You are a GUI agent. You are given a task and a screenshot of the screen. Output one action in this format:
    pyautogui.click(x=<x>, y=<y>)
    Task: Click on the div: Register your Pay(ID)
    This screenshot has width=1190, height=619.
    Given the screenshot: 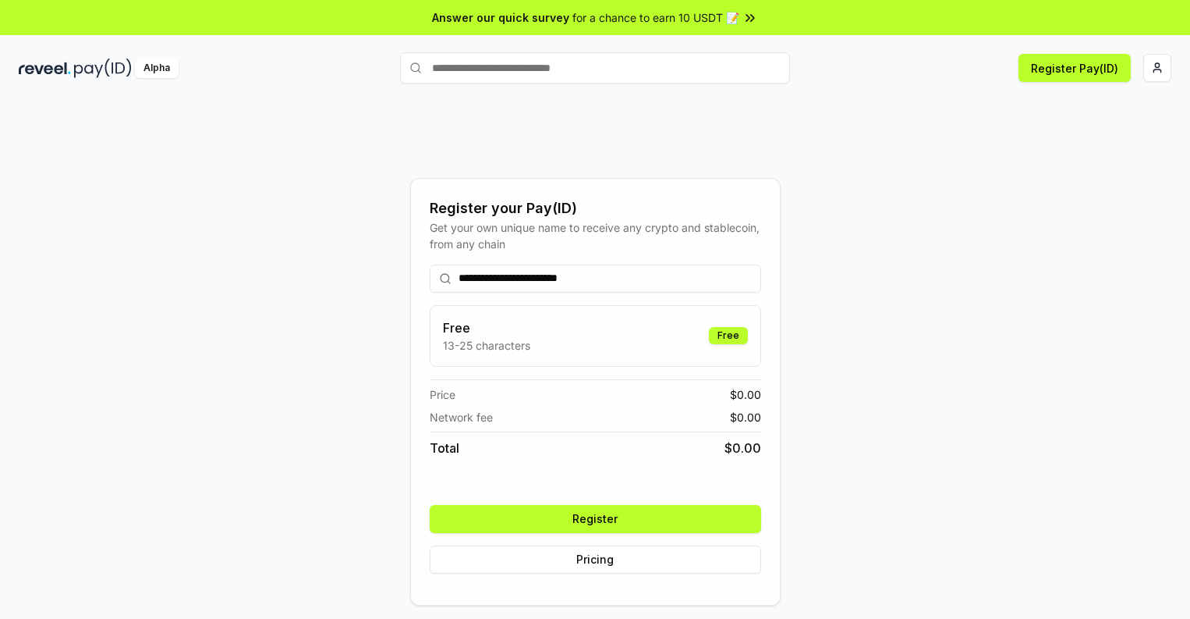 What is the action you would take?
    pyautogui.click(x=595, y=208)
    